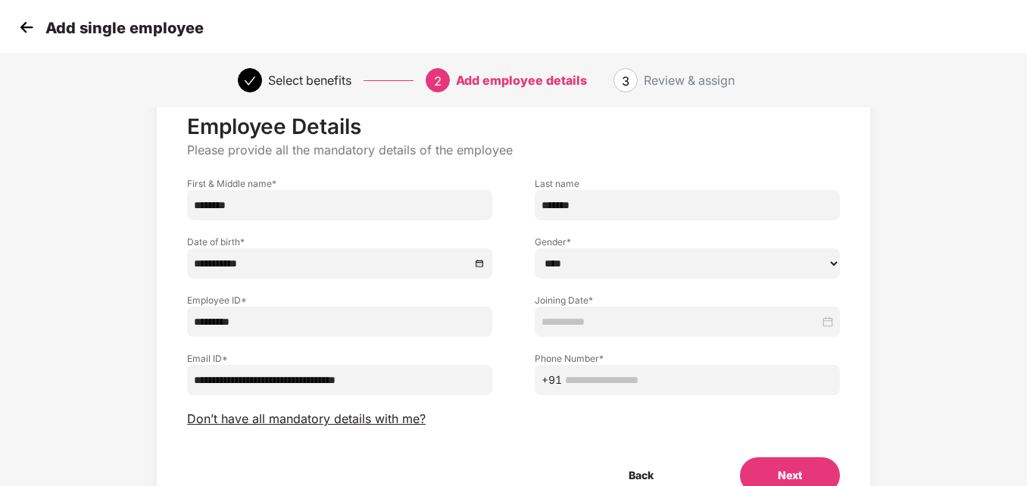 This screenshot has height=486, width=1027. Describe the element at coordinates (339, 183) in the screenshot. I see `label: First & Middle name` at that location.